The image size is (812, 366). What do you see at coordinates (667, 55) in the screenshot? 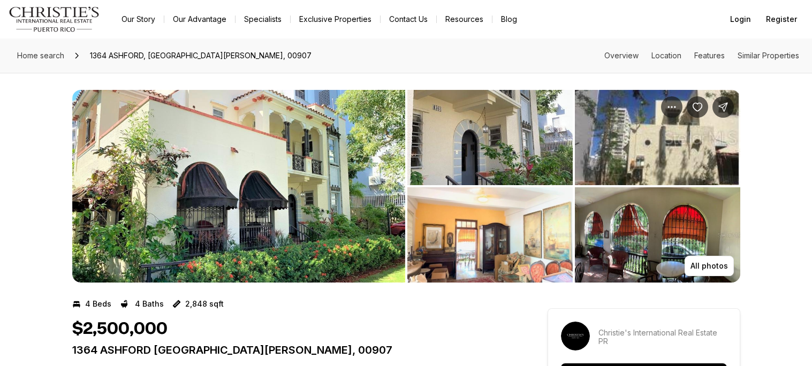
I see `a: Skip to: Location` at bounding box center [667, 55].